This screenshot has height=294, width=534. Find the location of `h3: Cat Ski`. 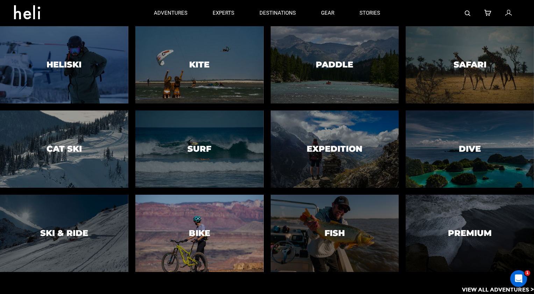

h3: Cat Ski is located at coordinates (64, 149).